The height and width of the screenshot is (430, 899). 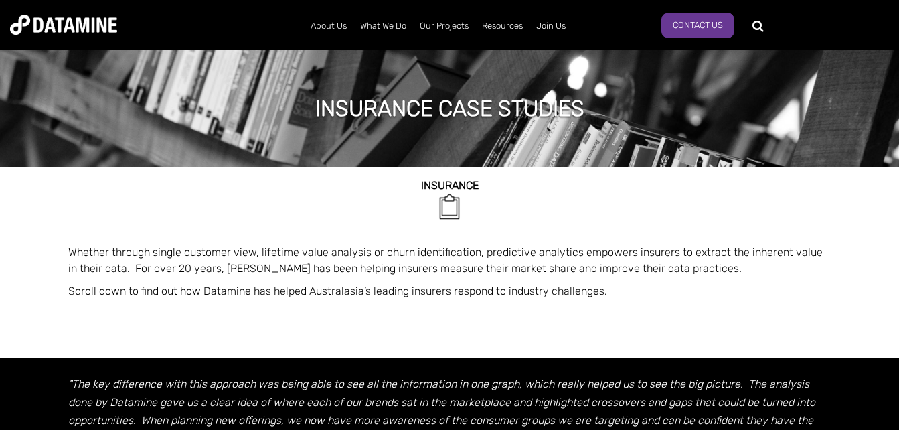 I want to click on img: Datamine, so click(x=64, y=25).